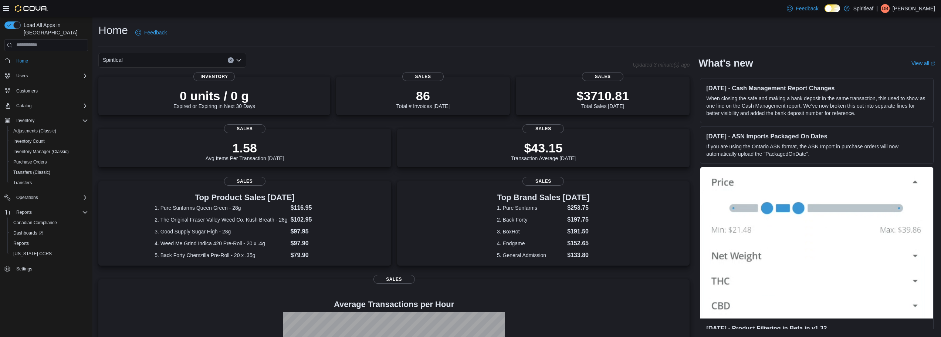 This screenshot has height=337, width=941. What do you see at coordinates (31, 9) in the screenshot?
I see `img: Cova` at bounding box center [31, 9].